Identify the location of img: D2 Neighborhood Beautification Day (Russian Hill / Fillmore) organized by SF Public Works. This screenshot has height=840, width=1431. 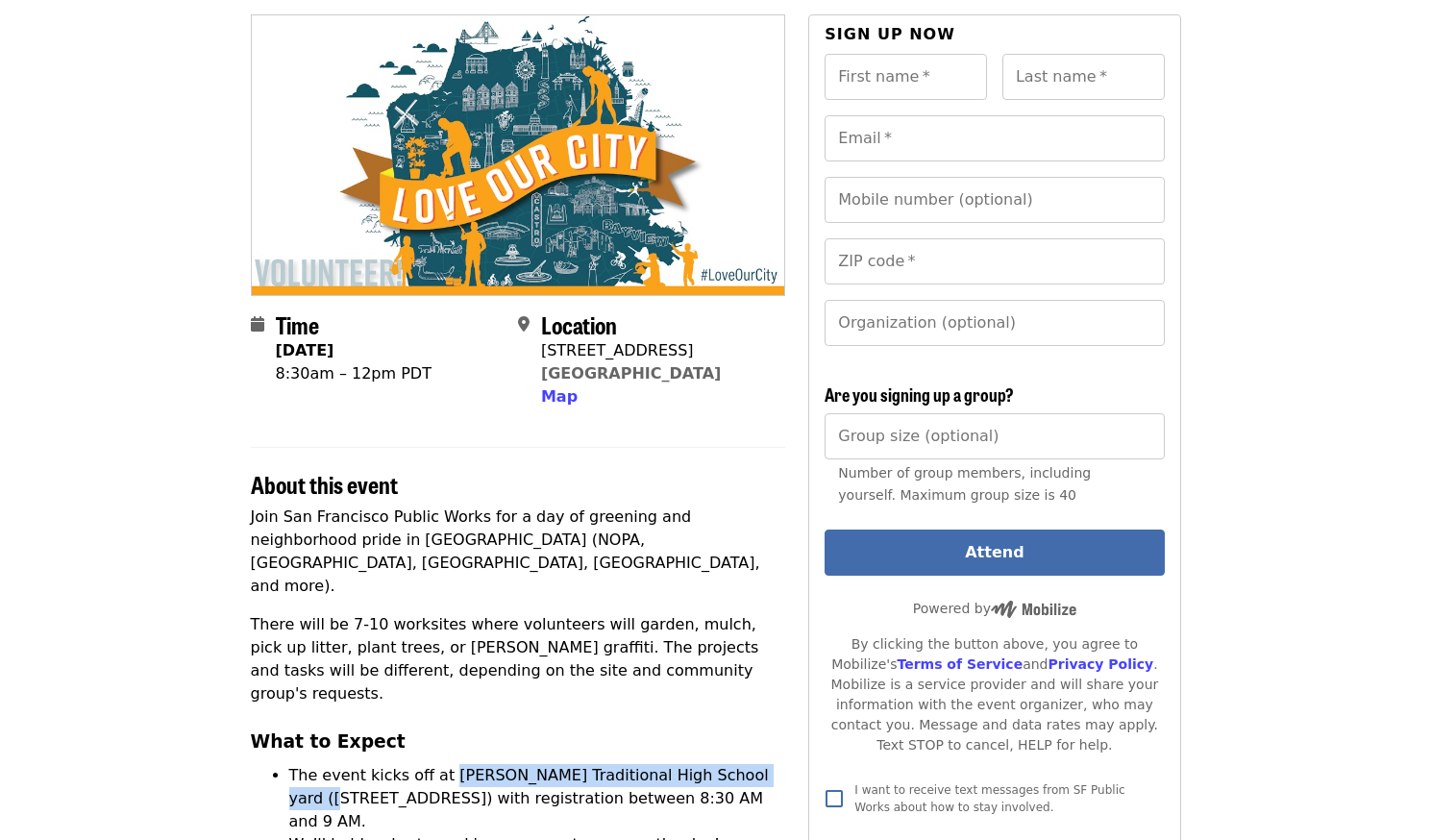
(518, 155).